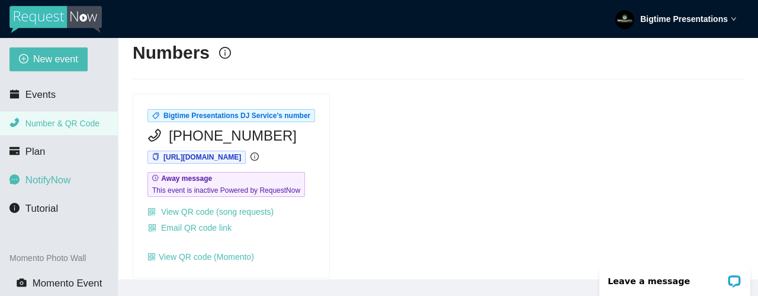 This screenshot has width=758, height=296. Describe the element at coordinates (156, 156) in the screenshot. I see `span: copy` at that location.